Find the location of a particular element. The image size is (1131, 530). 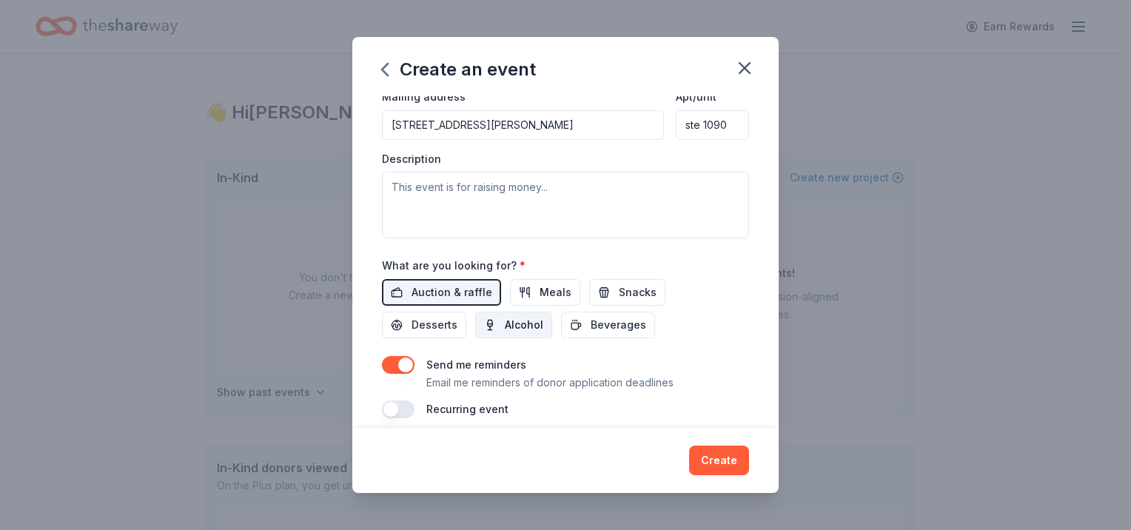

span: Snacks is located at coordinates (637, 292).